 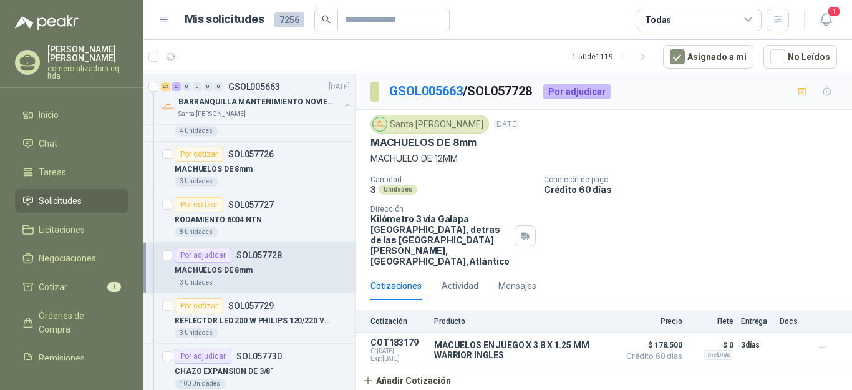 I want to click on p: Producto, so click(x=523, y=321).